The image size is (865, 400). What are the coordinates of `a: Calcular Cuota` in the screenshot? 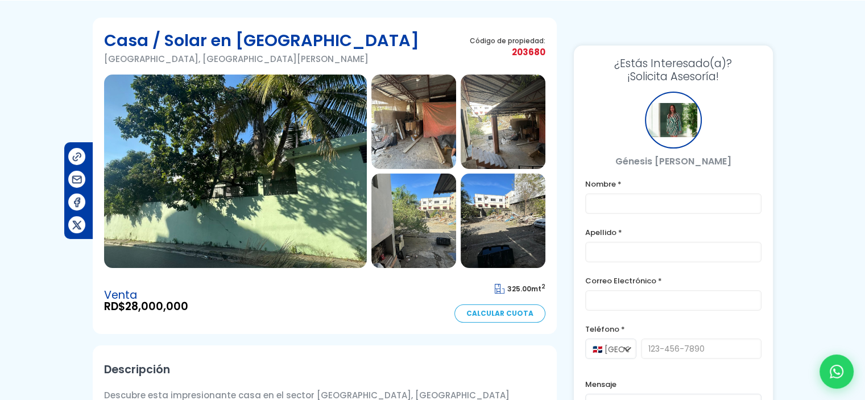 It's located at (500, 313).